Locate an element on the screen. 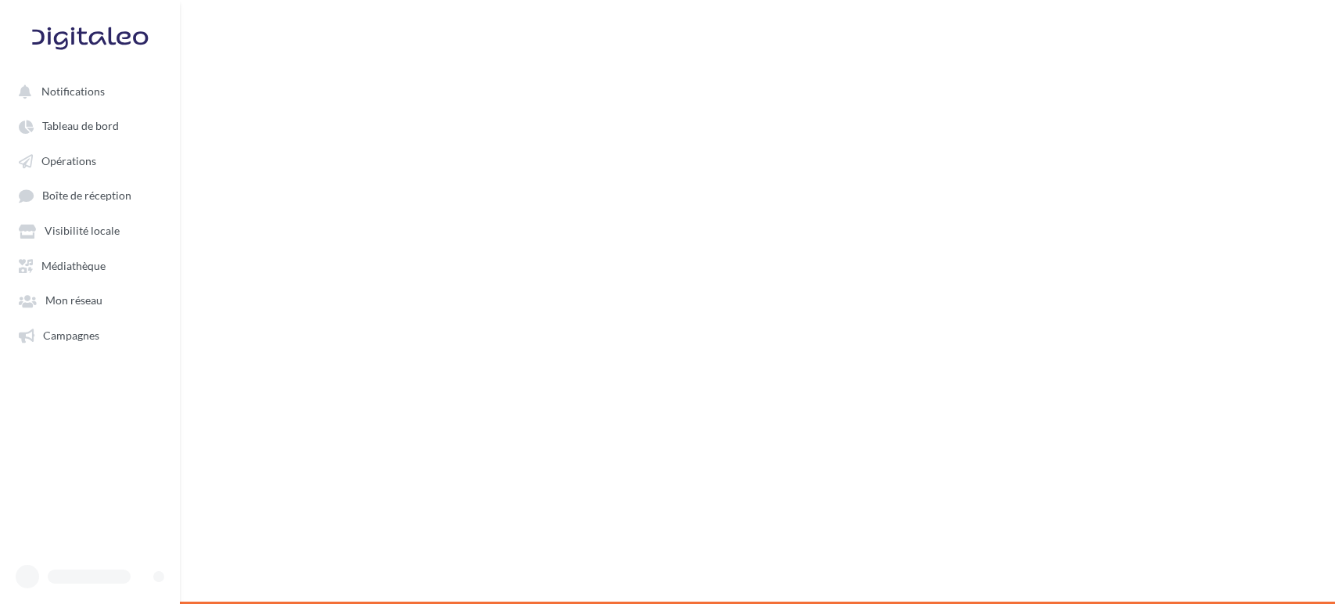 The image size is (1335, 604). span: Médiathèque is located at coordinates (74, 265).